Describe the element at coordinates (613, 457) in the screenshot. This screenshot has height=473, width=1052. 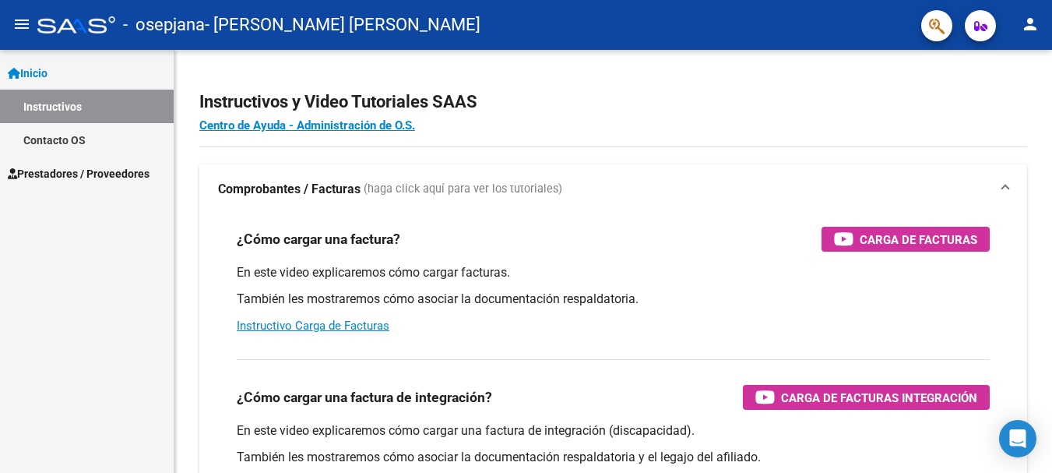
I see `p: También les mostraremos cómo asociar la documentación respaldatoria y el legajo del afiliado.` at that location.